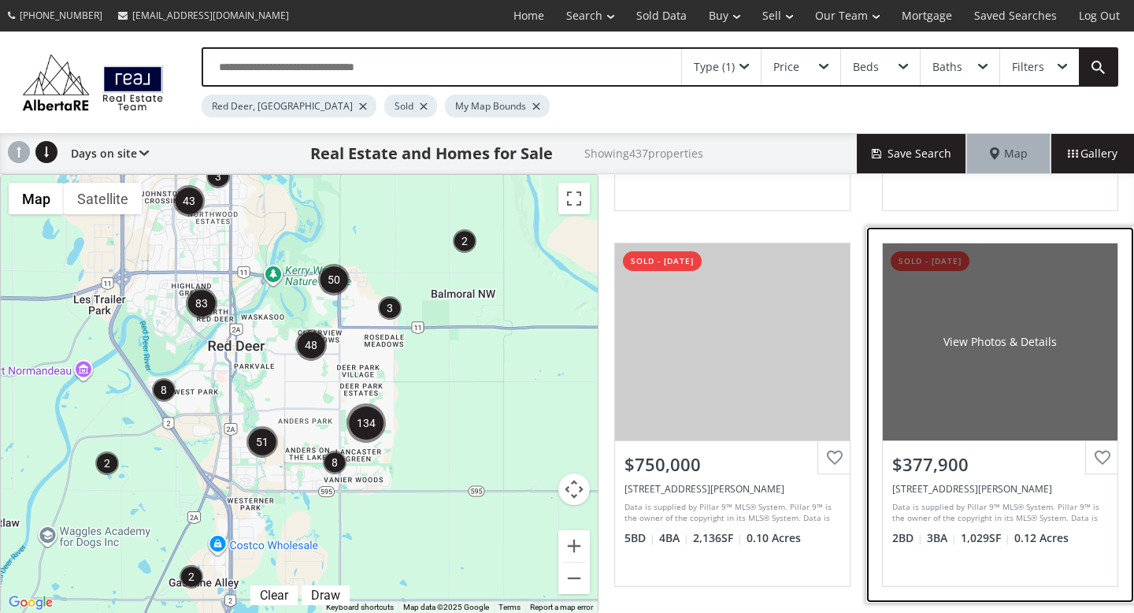  I want to click on span: 1,029 SF, so click(985, 538).